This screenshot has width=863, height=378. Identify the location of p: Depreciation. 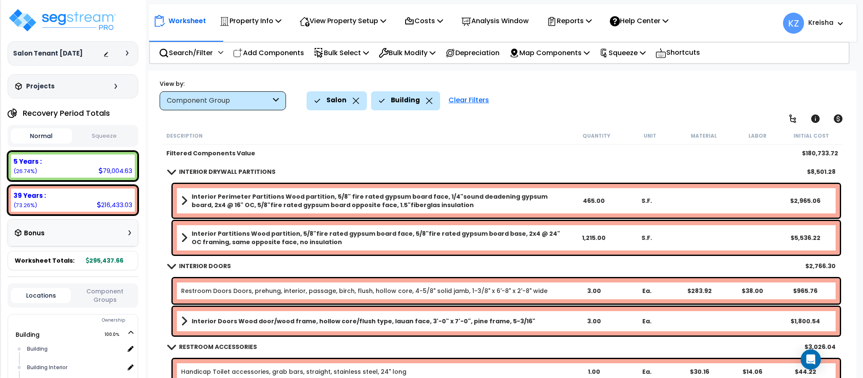
(472, 53).